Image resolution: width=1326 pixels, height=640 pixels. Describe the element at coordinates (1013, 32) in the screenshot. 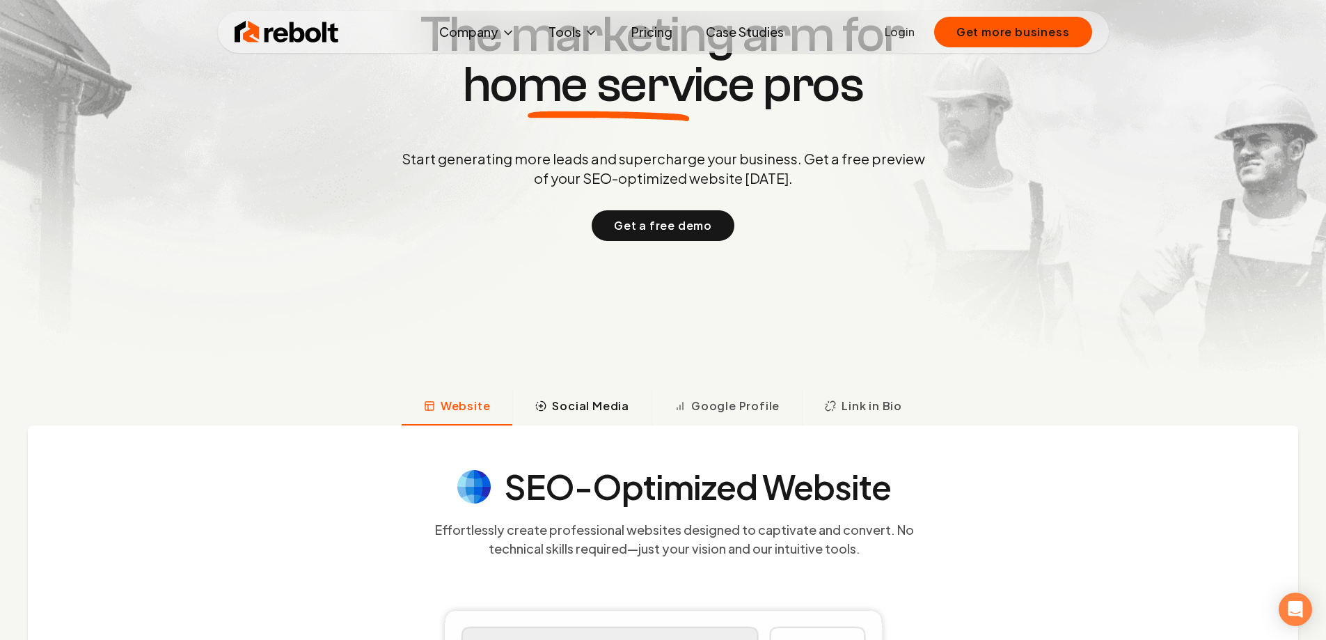

I see `button: Get more business` at that location.